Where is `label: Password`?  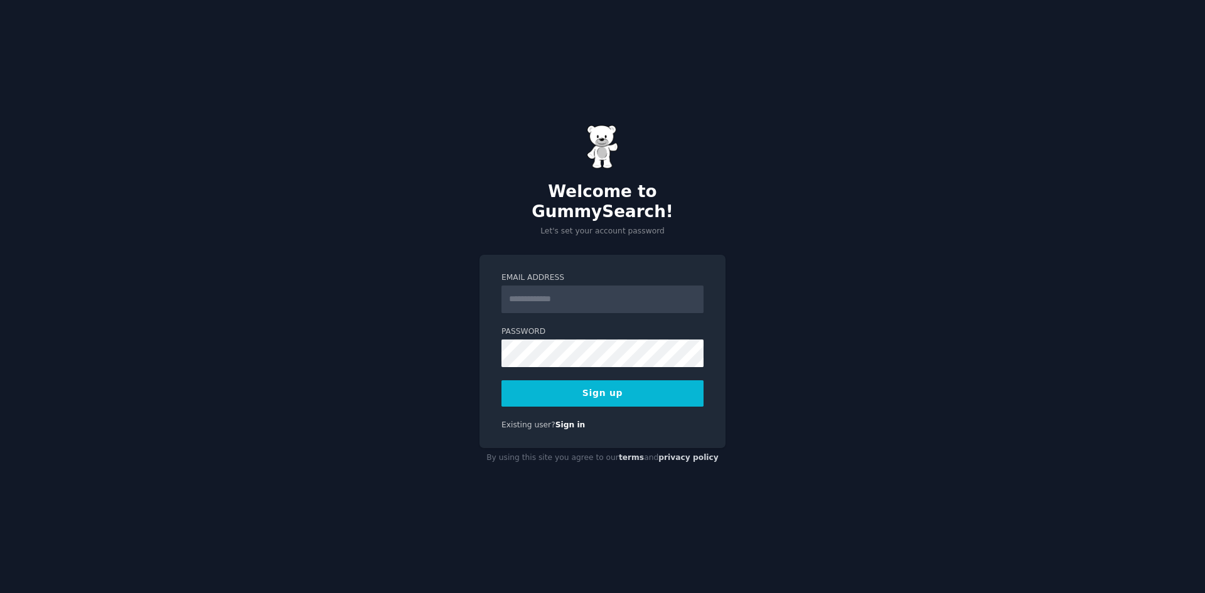
label: Password is located at coordinates (602, 332).